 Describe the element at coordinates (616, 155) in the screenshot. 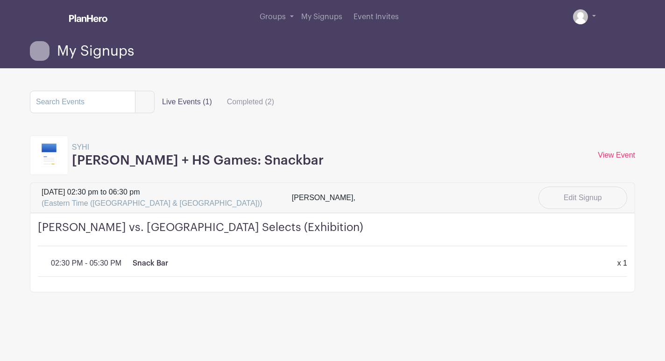

I see `a: View Event` at that location.